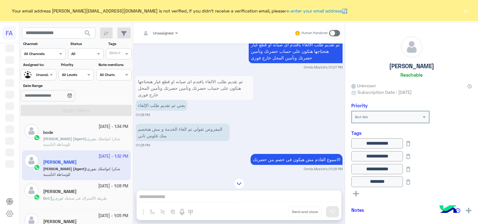 The image size is (478, 224). What do you see at coordinates (239, 183) in the screenshot?
I see `img: scroll` at bounding box center [239, 183].